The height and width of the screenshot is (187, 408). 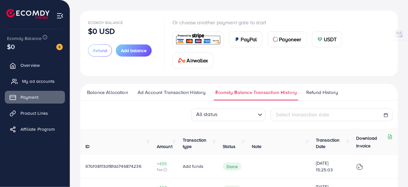 I want to click on p: Or choose another payment gate to start, so click(x=281, y=22).